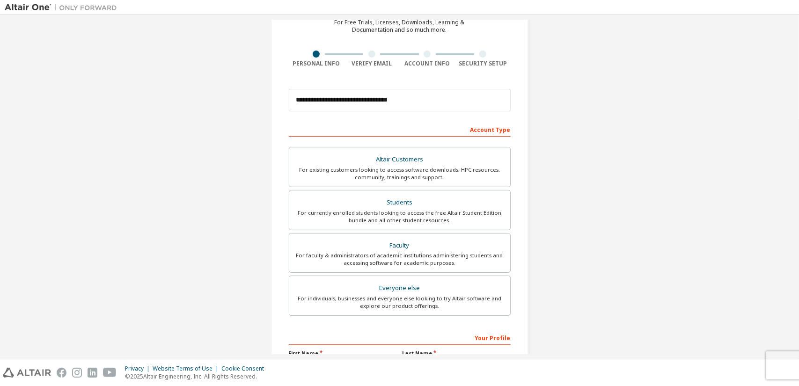 The image size is (799, 386). What do you see at coordinates (27, 373) in the screenshot?
I see `img: altair_logo.svg` at bounding box center [27, 373].